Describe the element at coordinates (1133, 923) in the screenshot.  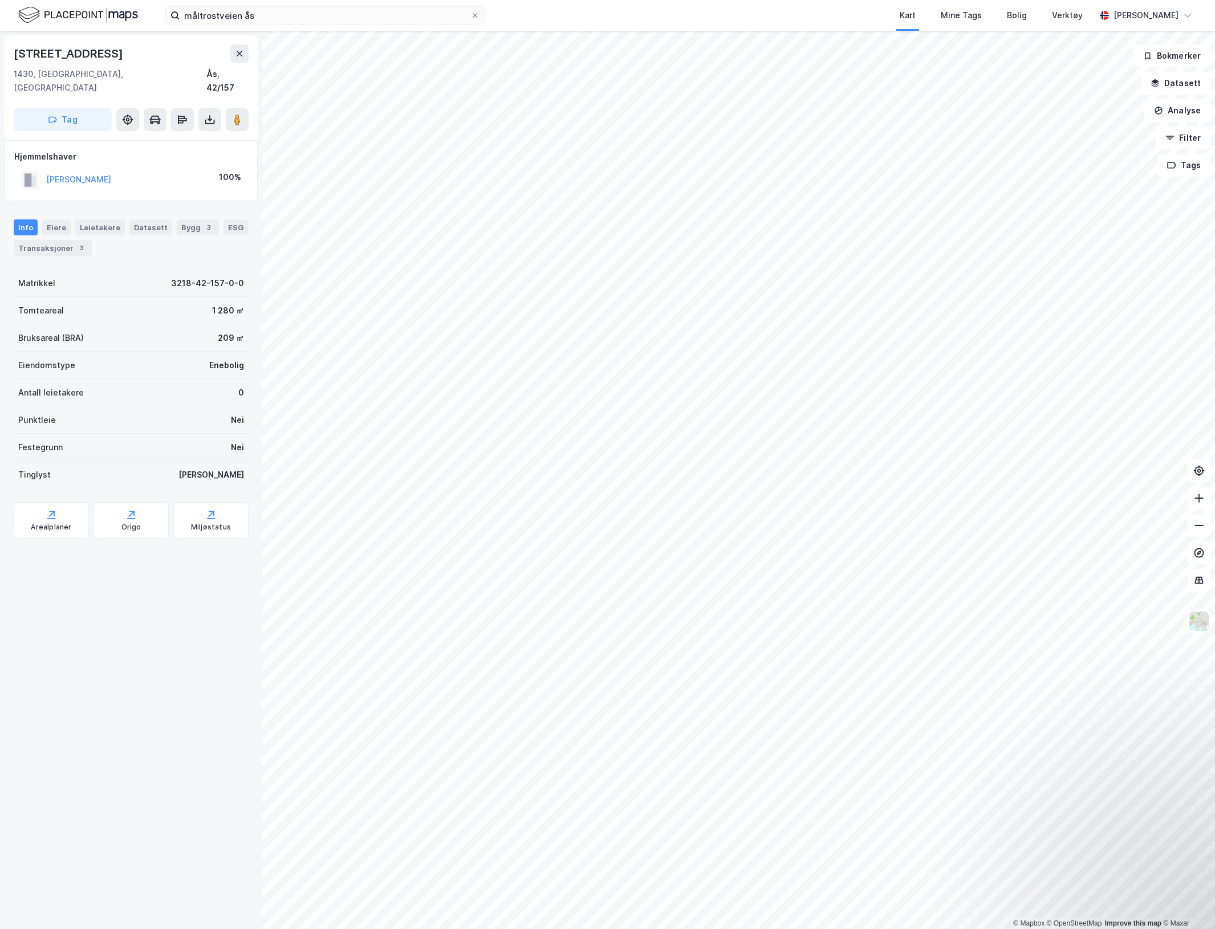
I see `a: Improve this map` at that location.